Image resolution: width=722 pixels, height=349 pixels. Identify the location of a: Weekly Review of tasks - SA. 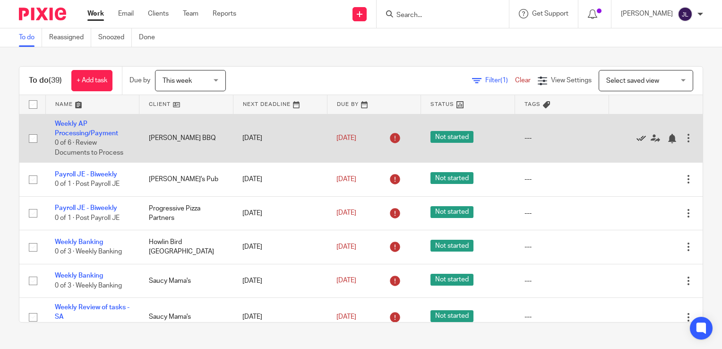
(92, 312).